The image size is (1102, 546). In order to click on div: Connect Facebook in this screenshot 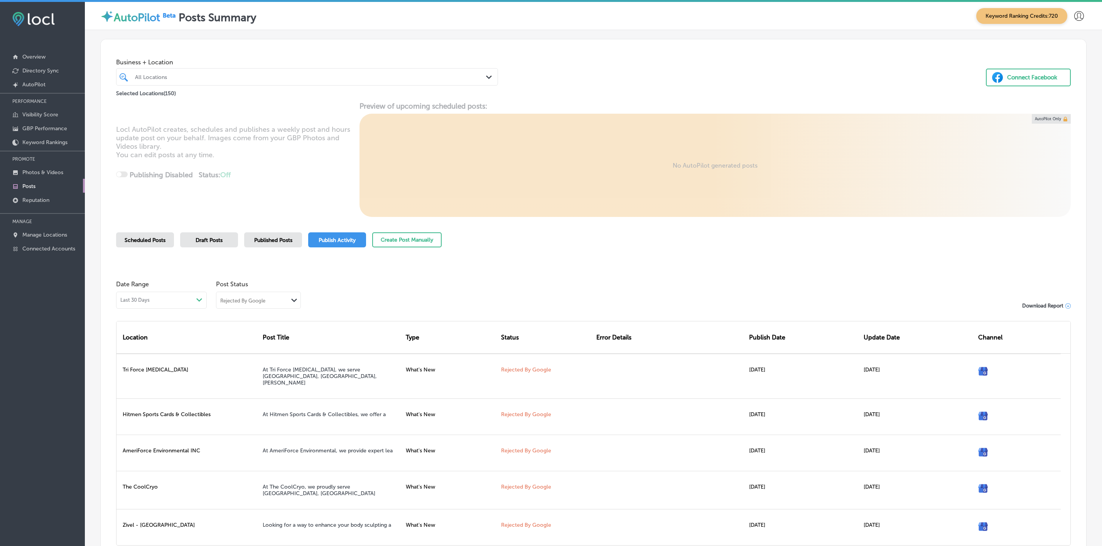, I will do `click(1032, 78)`.